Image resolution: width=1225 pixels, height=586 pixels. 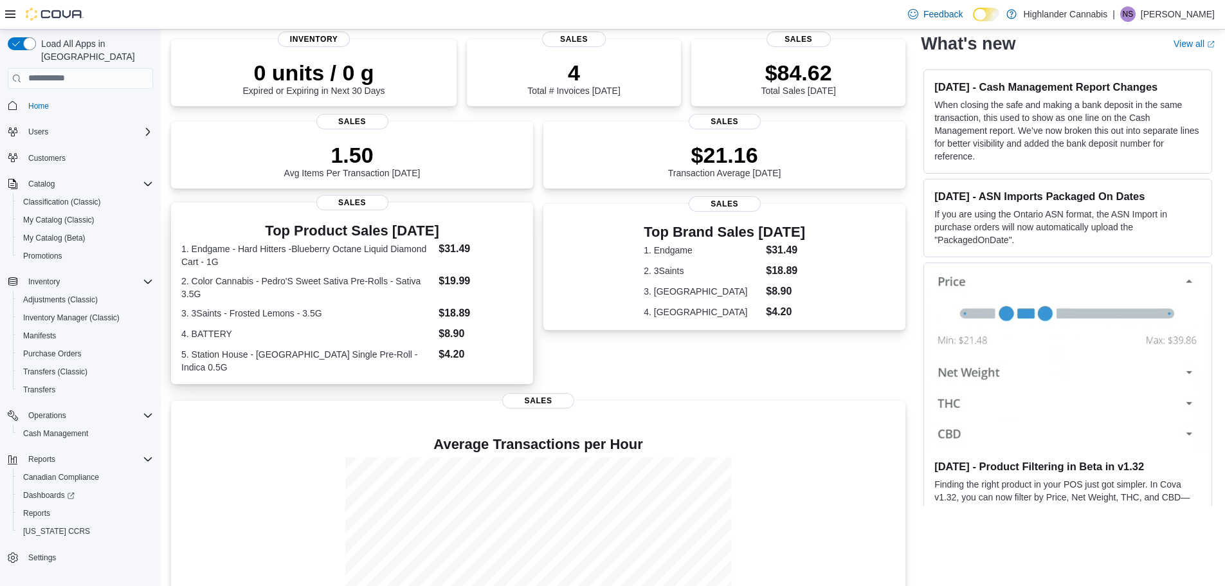 What do you see at coordinates (55, 433) in the screenshot?
I see `span: Cash Management` at bounding box center [55, 433].